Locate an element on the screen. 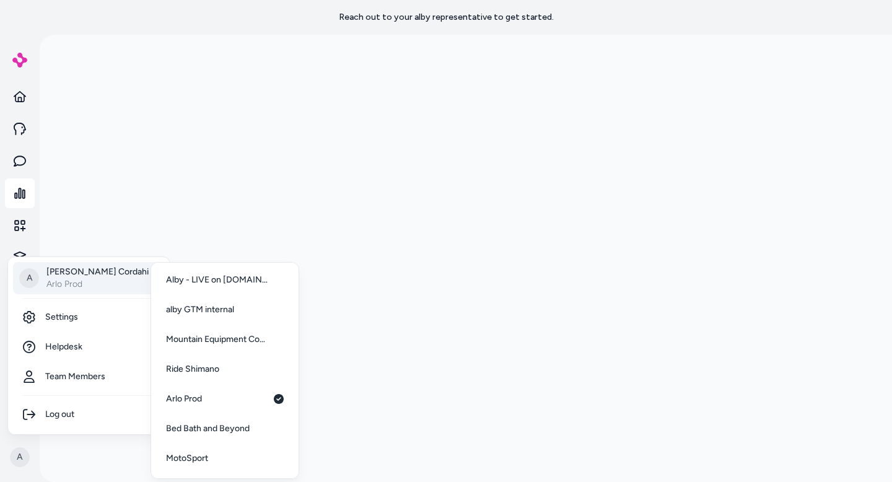 Image resolution: width=892 pixels, height=482 pixels. span: Arlo Prod is located at coordinates (184, 399).